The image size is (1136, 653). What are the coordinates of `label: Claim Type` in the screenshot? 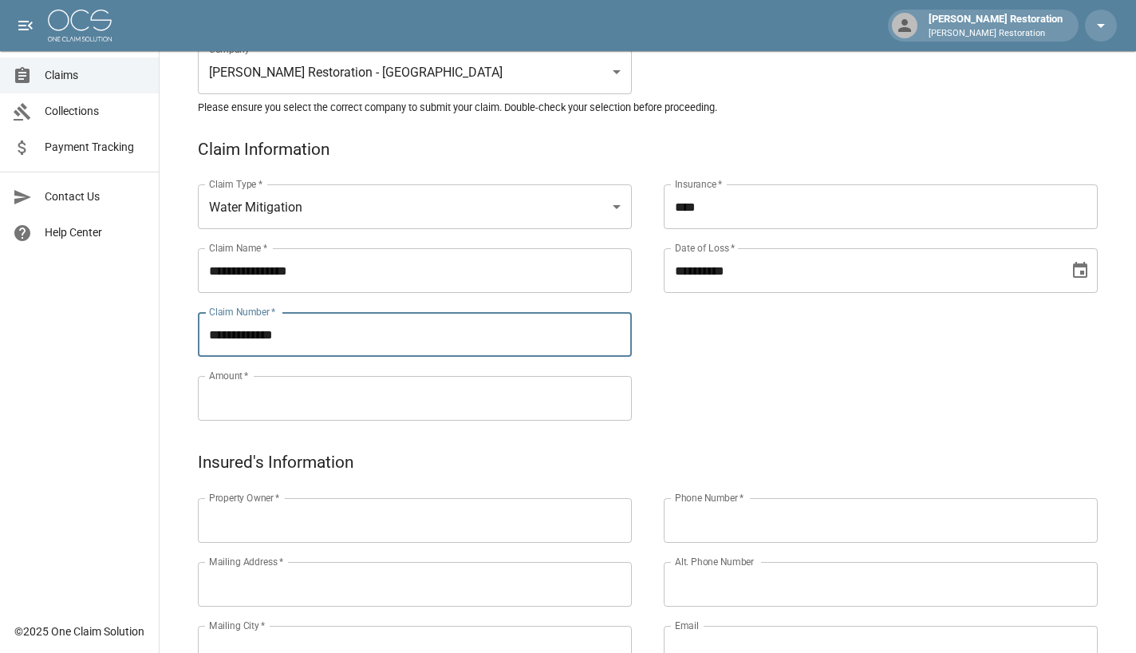 It's located at (235, 183).